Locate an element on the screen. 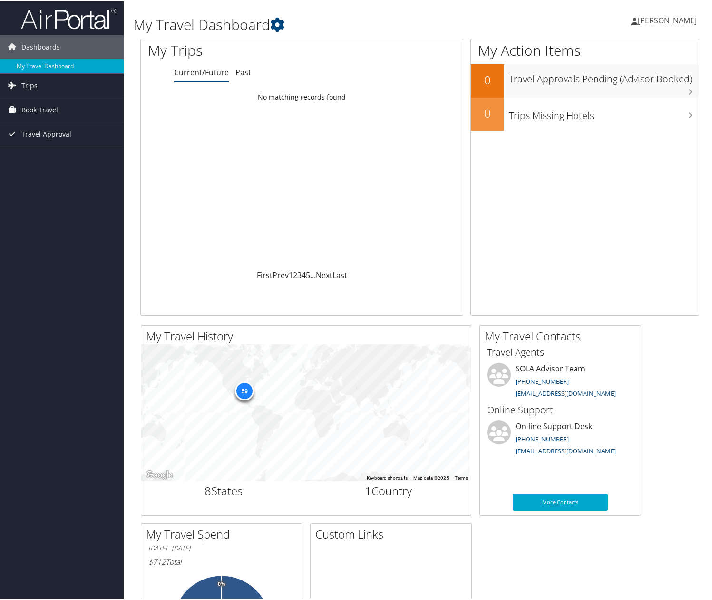  h2: My Travel Contacts is located at coordinates (563, 334).